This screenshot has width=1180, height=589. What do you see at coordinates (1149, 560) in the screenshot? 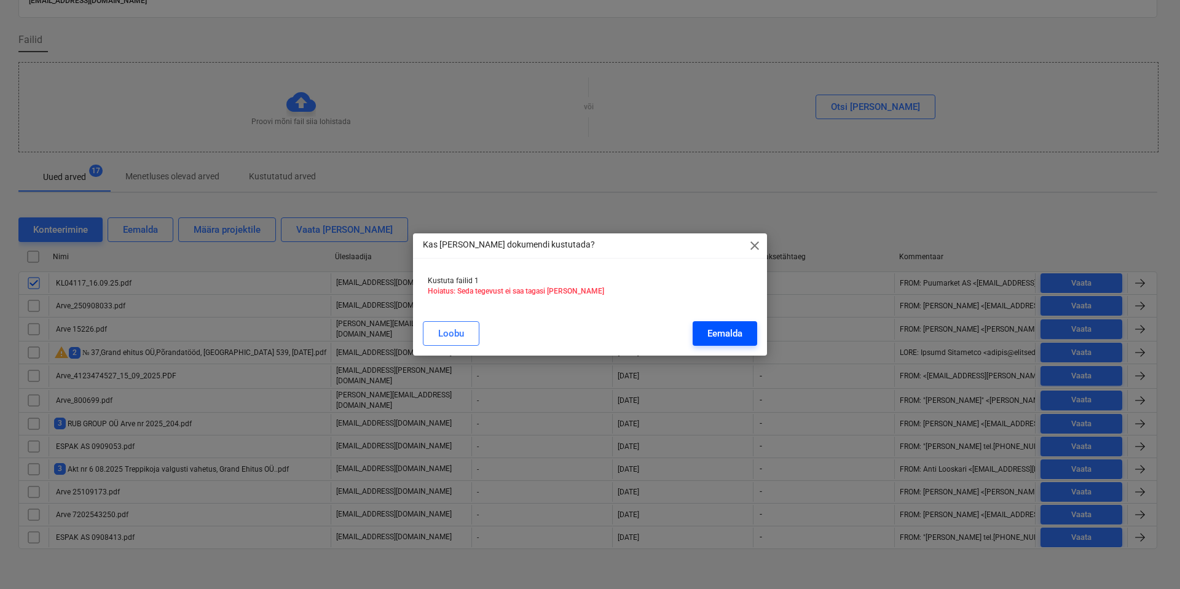
I see `div: Chat Widget` at bounding box center [1149, 560].